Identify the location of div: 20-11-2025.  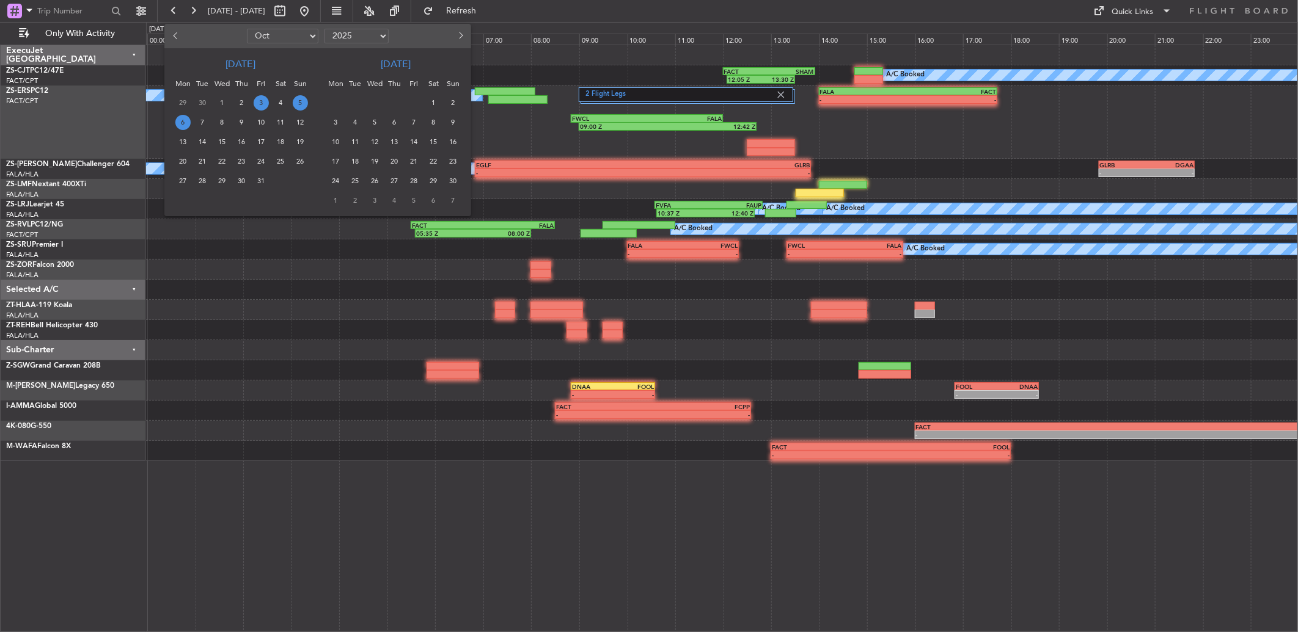
(394, 162).